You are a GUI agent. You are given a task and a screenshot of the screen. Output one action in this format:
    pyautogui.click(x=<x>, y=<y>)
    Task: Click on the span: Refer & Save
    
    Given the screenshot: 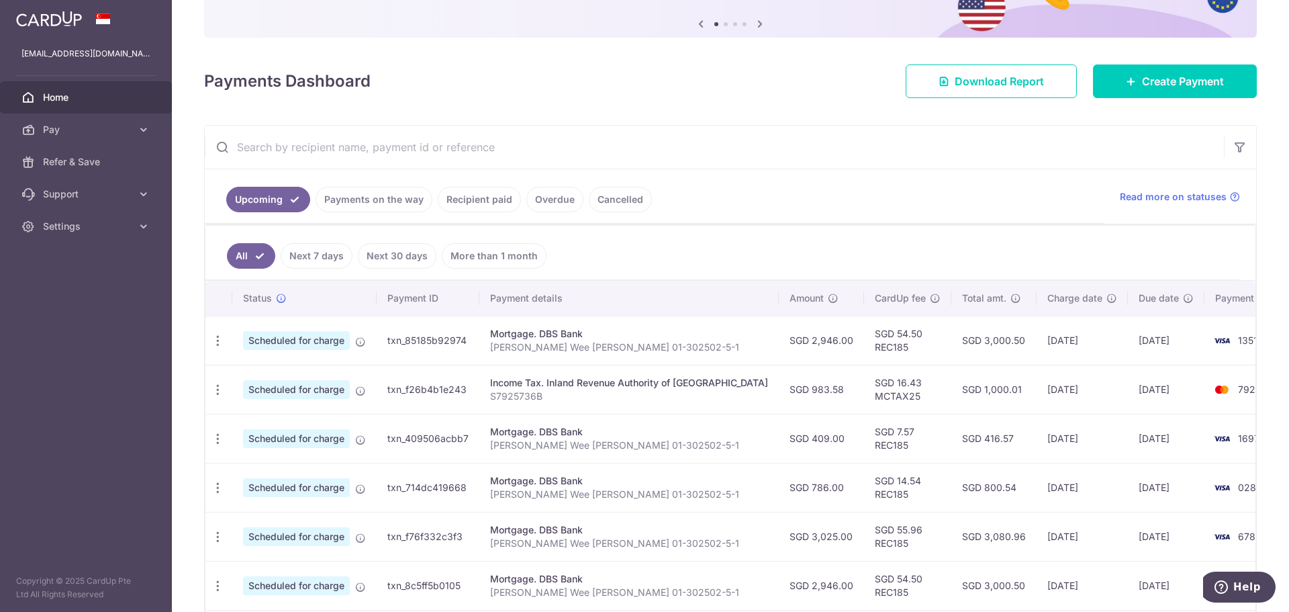 What is the action you would take?
    pyautogui.click(x=87, y=162)
    